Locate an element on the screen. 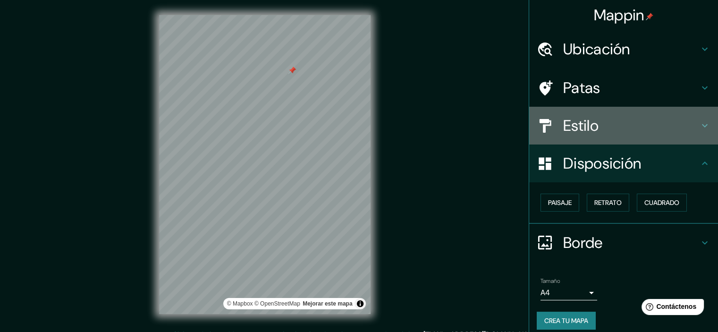 The image size is (718, 332). button: Paisaje is located at coordinates (560, 202).